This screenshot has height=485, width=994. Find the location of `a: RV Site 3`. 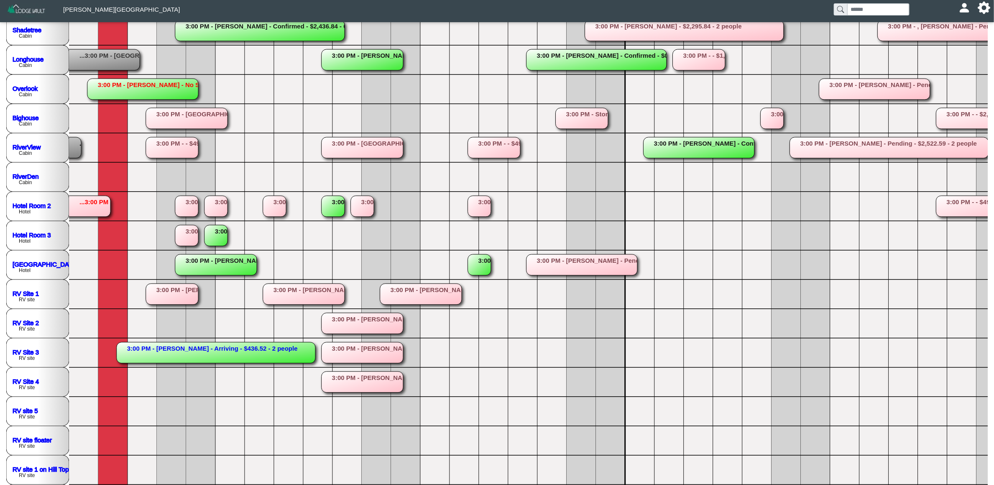

a: RV Site 3 is located at coordinates (26, 351).